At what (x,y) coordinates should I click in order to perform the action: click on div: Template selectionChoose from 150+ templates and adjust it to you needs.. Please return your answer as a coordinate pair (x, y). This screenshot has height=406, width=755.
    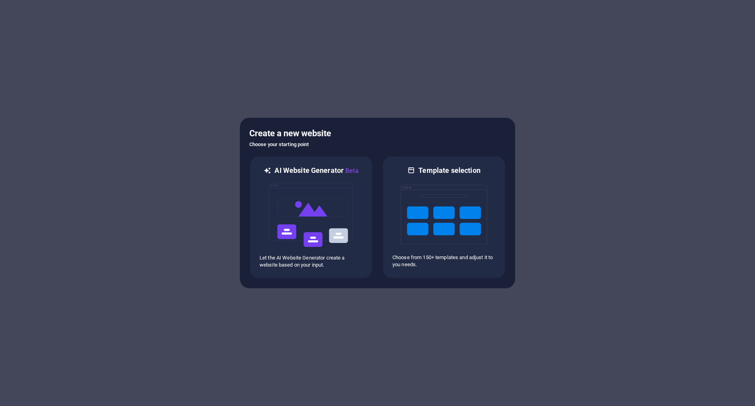
    Looking at the image, I should click on (444, 217).